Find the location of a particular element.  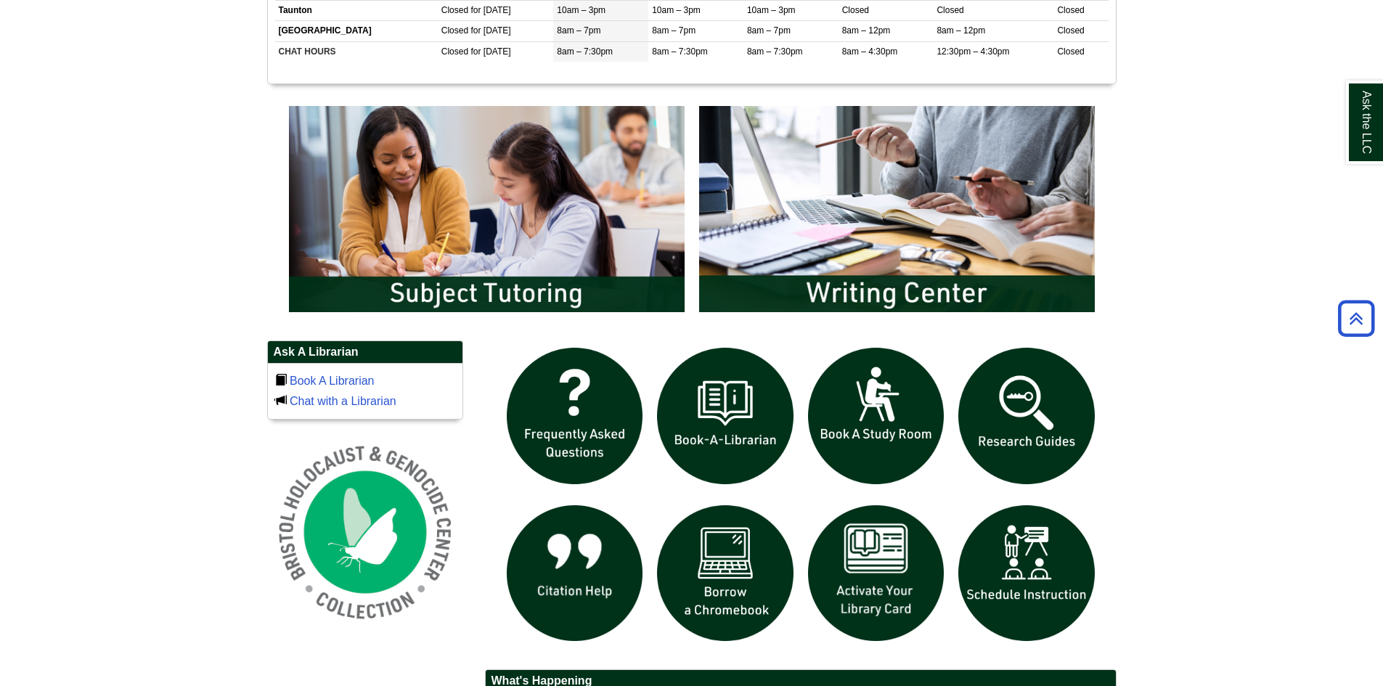

a: Back to Top is located at coordinates (1356, 318).